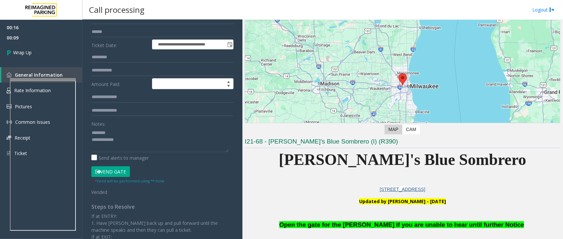 Image resolution: width=563 pixels, height=239 pixels. Describe the element at coordinates (99, 192) in the screenshot. I see `span: Vended` at that location.